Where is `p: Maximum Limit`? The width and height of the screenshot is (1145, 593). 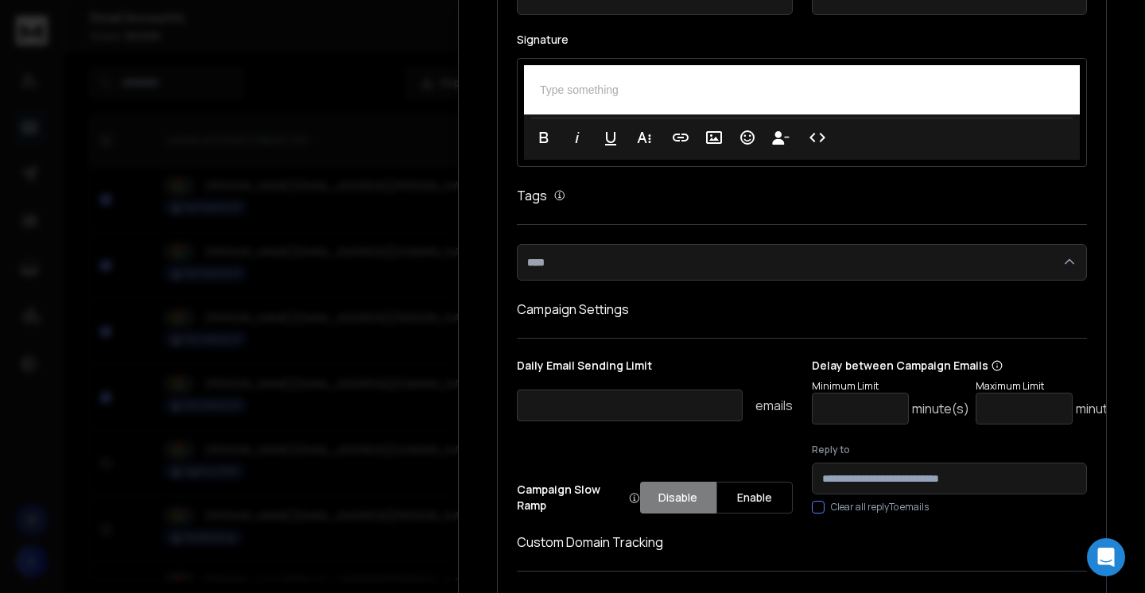
p: Maximum Limit is located at coordinates (1054, 386).